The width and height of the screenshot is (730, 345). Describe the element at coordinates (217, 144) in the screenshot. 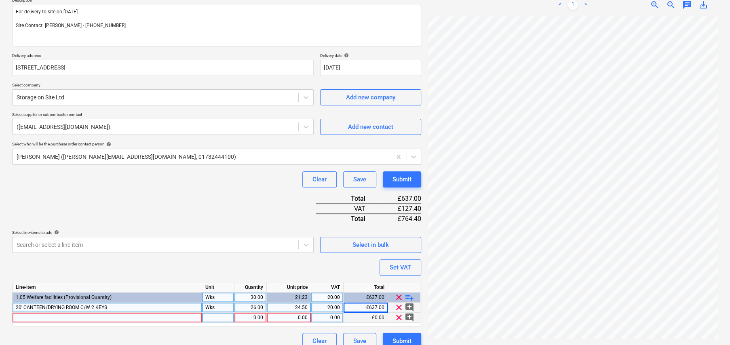

I see `div: Select who will be the purchase order contact person` at that location.